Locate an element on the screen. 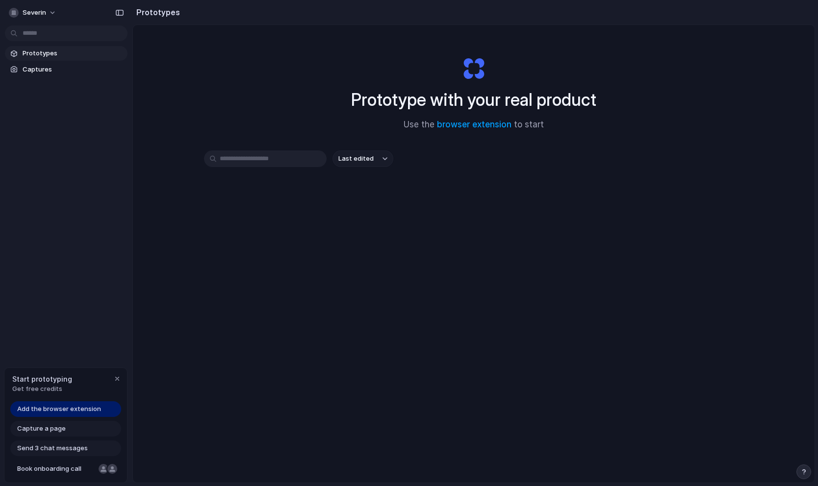 The height and width of the screenshot is (486, 818). span: Last edited is located at coordinates (356, 159).